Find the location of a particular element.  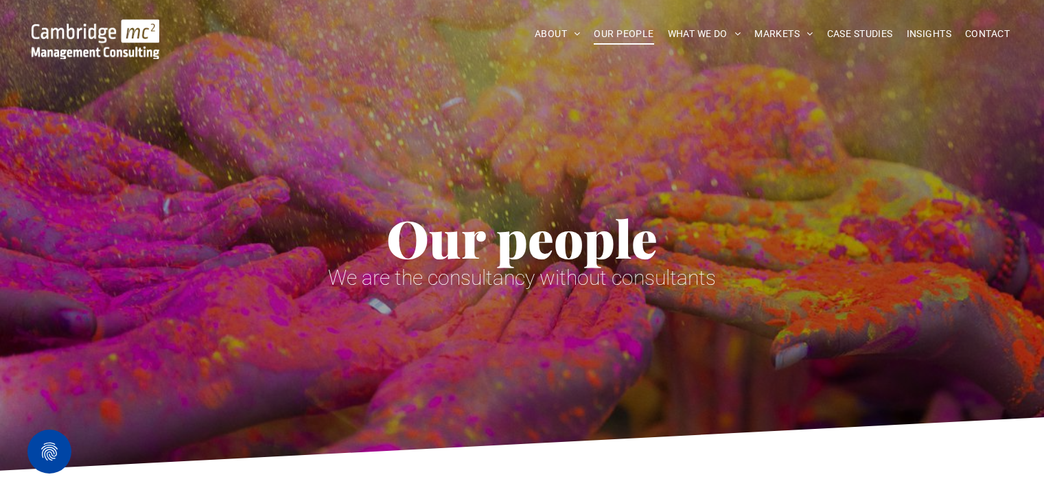

a: MARKETS is located at coordinates (783, 34).